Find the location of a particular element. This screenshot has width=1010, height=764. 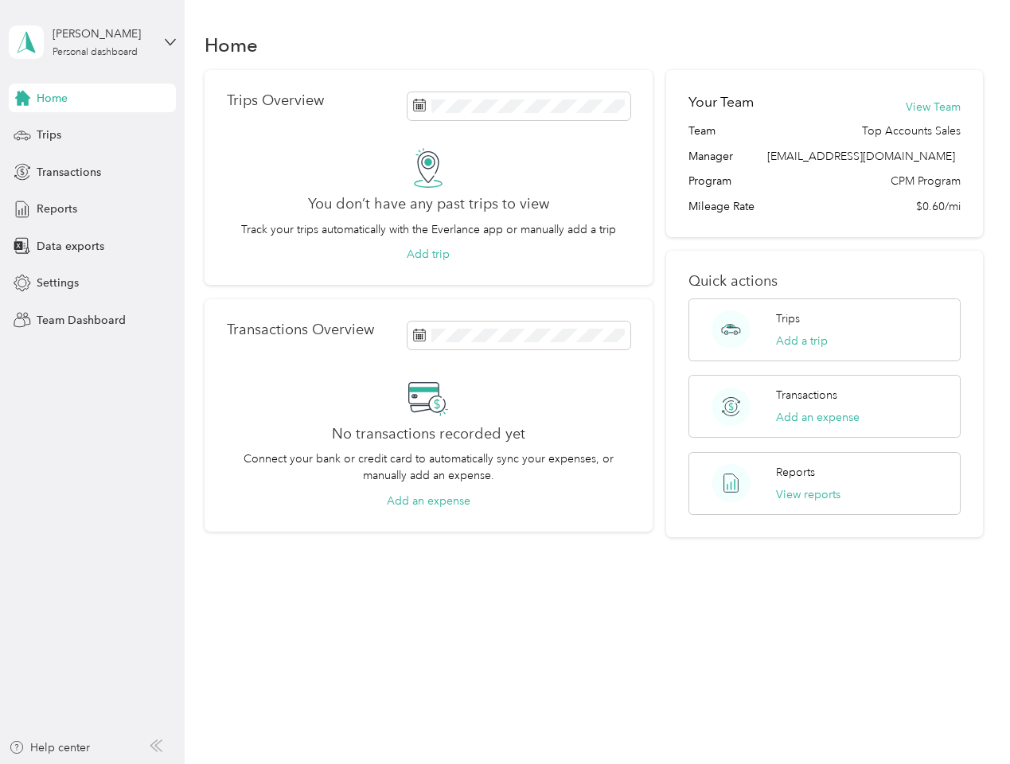

span: Reports is located at coordinates (56, 208).